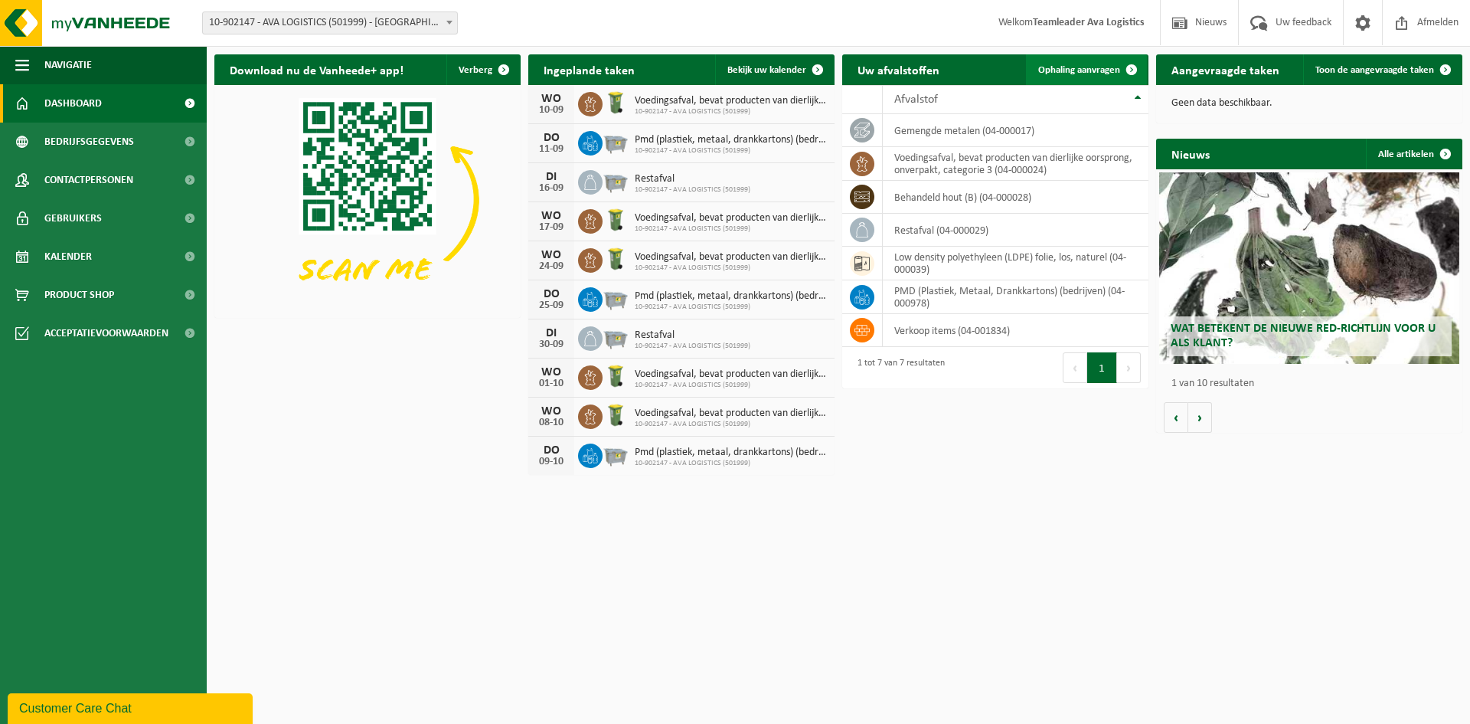 The height and width of the screenshot is (724, 1470). I want to click on button: 1, so click(1102, 368).